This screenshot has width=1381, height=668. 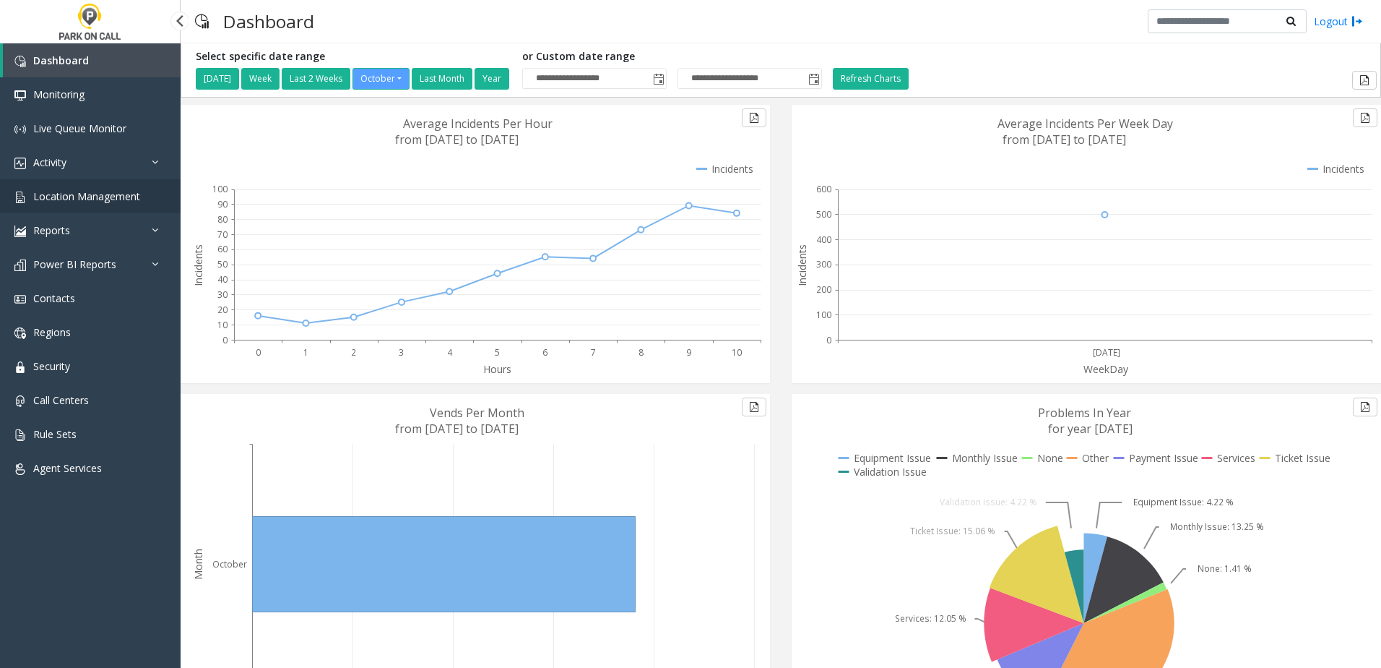 I want to click on text: Hours, so click(x=497, y=368).